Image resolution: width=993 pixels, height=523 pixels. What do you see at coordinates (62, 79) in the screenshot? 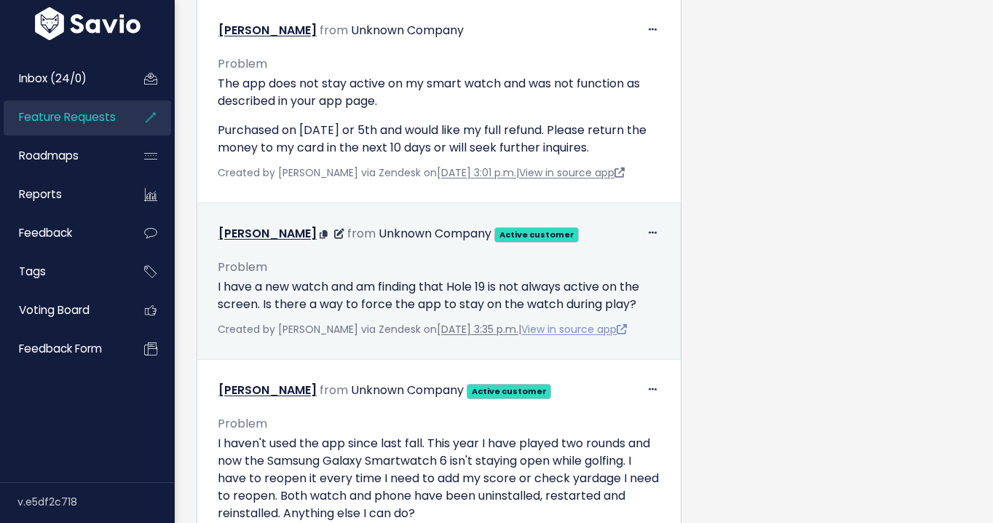
I see `a: Inbox (24/0)` at bounding box center [62, 79].